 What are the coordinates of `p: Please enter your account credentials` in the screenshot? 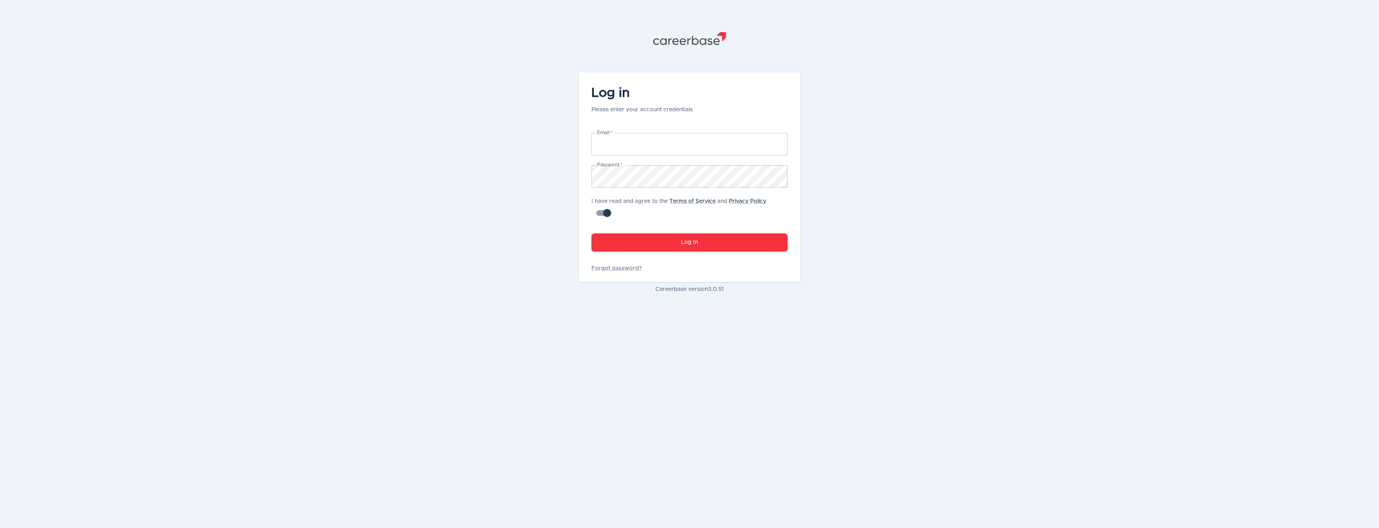 It's located at (642, 110).